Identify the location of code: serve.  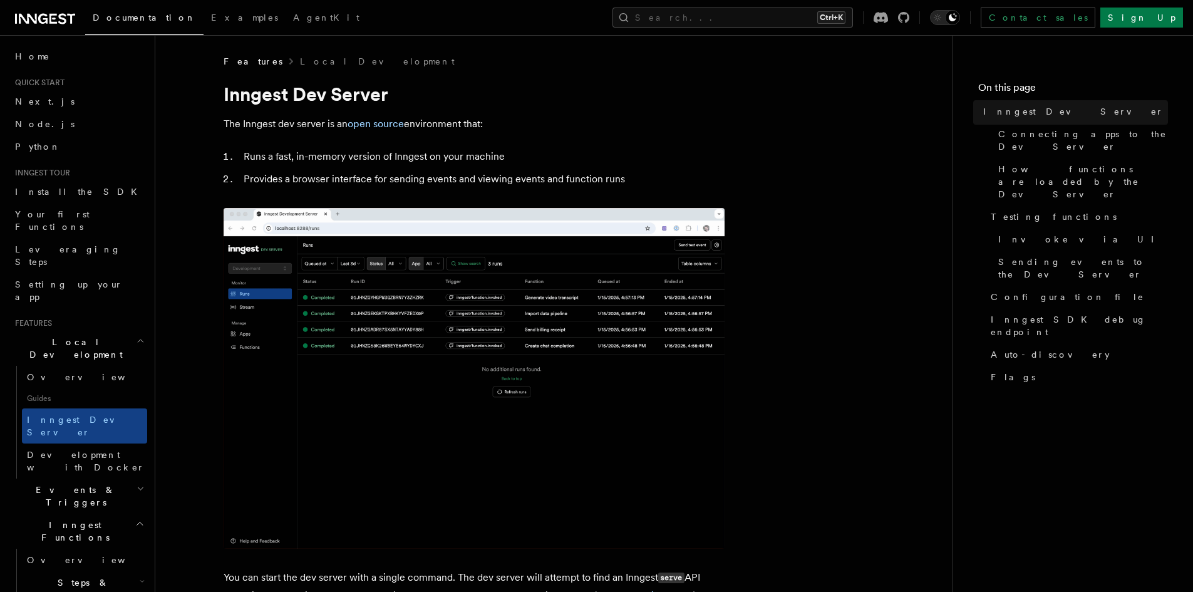
(671, 578).